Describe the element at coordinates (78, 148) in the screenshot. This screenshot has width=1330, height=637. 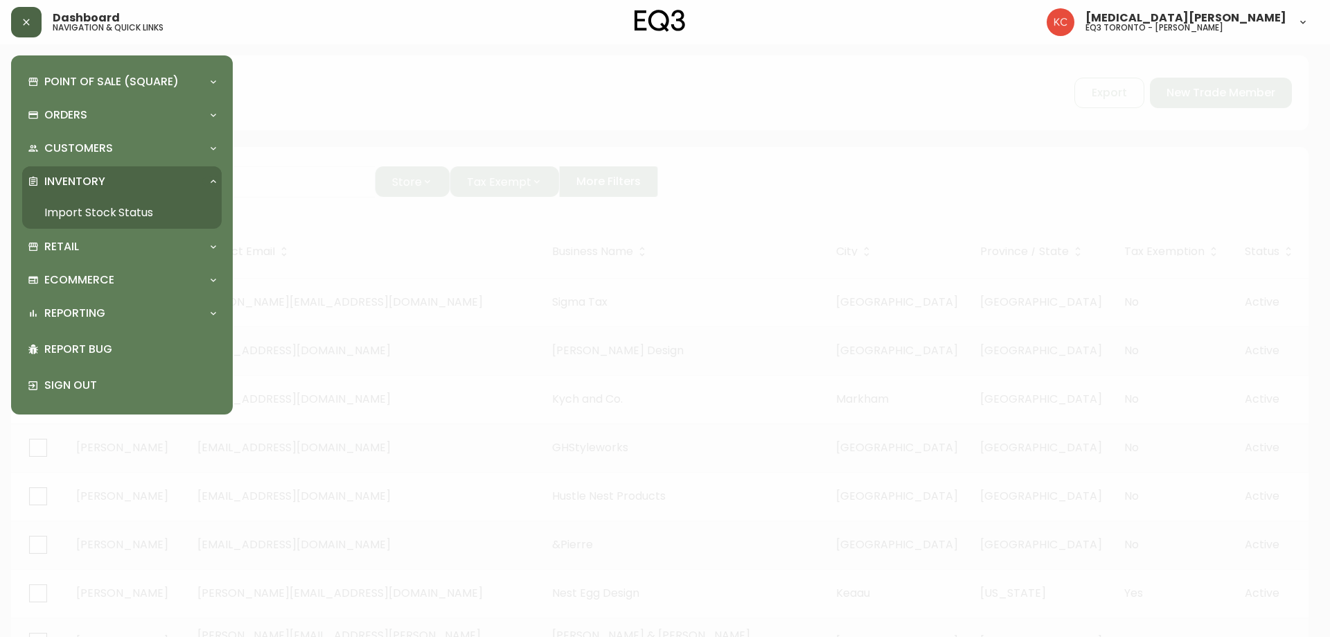
I see `p: Customers` at that location.